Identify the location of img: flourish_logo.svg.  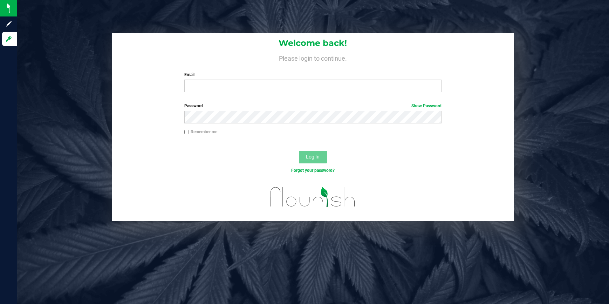
(313, 197).